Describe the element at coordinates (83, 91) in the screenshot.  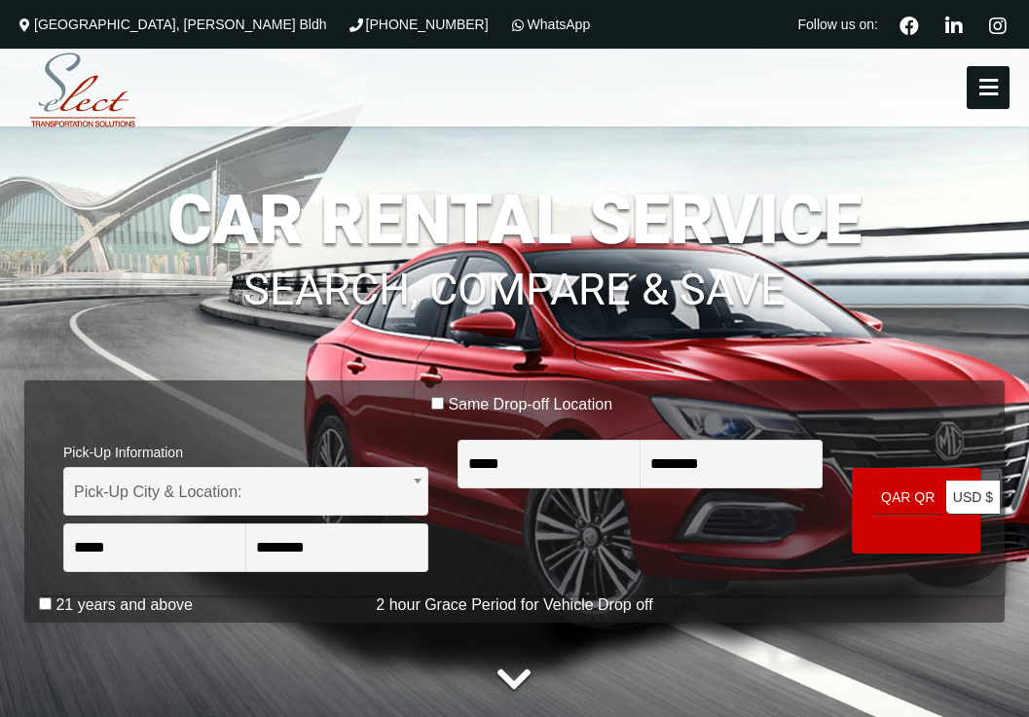
I see `img: Select Rent a Car` at that location.